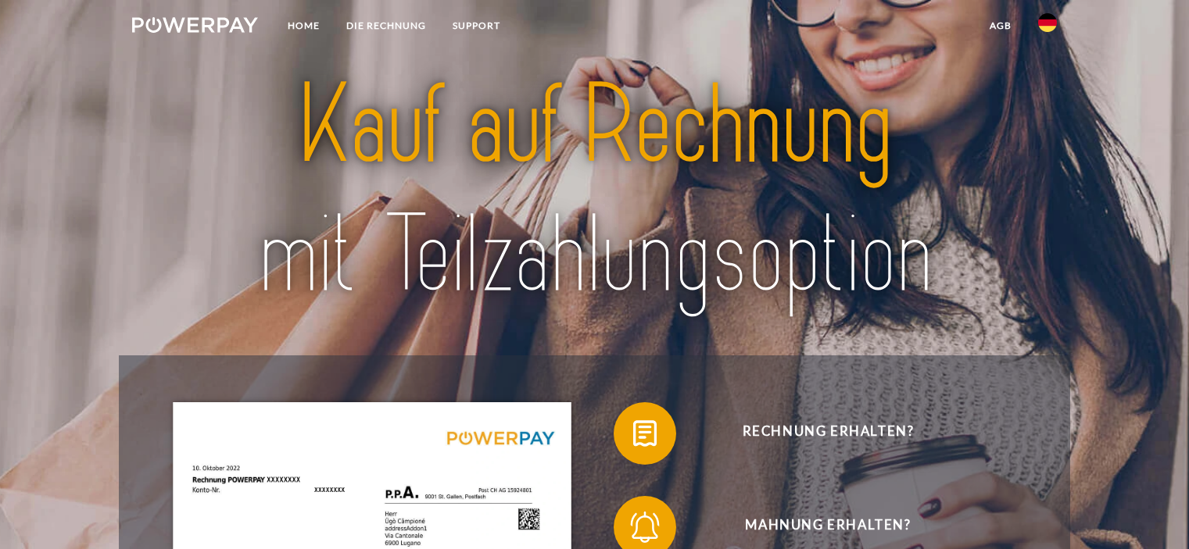 This screenshot has height=549, width=1189. Describe the element at coordinates (303, 26) in the screenshot. I see `a: Home` at that location.